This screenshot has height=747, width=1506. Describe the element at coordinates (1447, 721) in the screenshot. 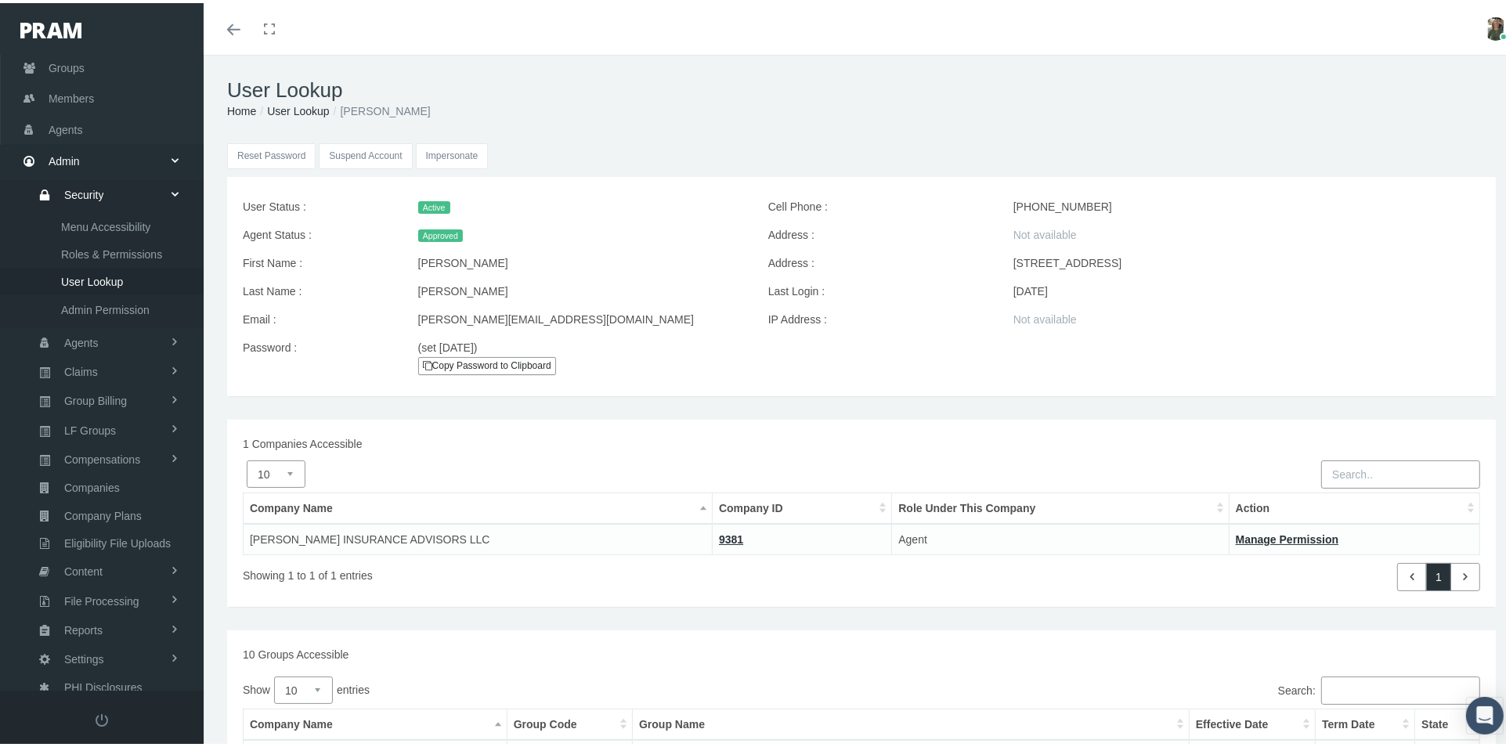

I see `th: State: activate to sort column ascending` at that location.